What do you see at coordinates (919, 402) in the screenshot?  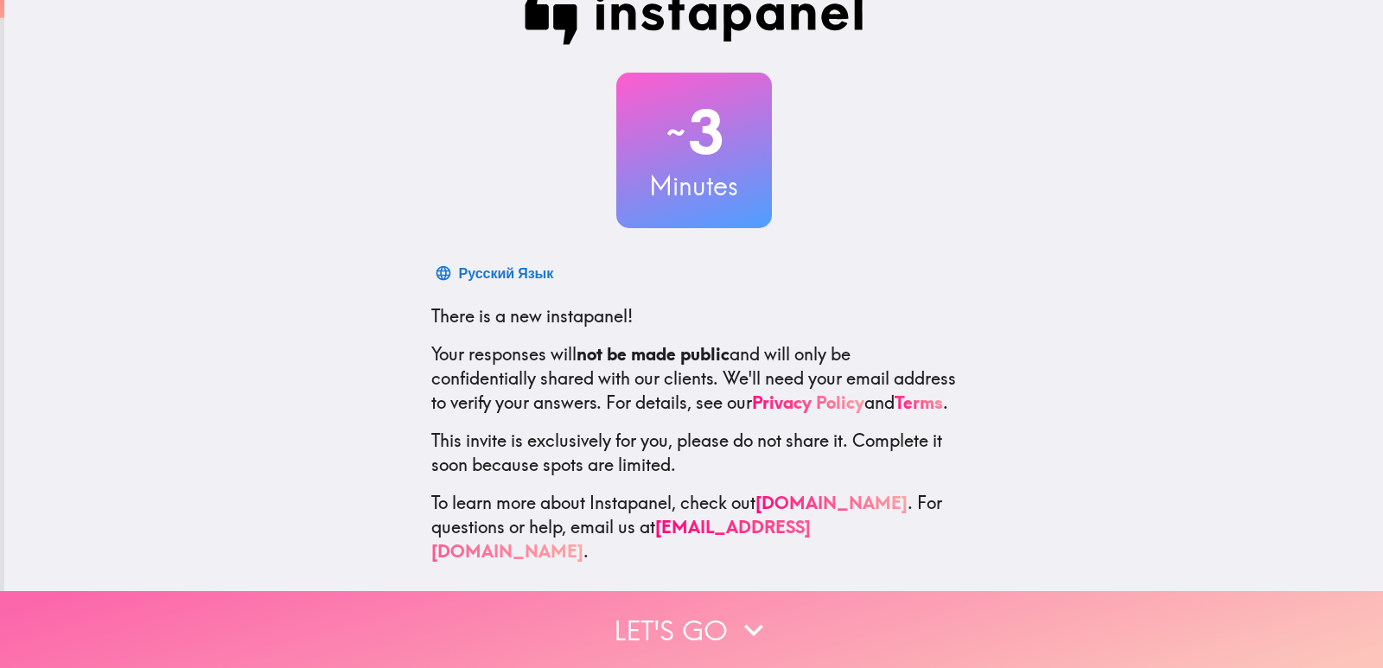 I see `a: Terms` at bounding box center [919, 402].